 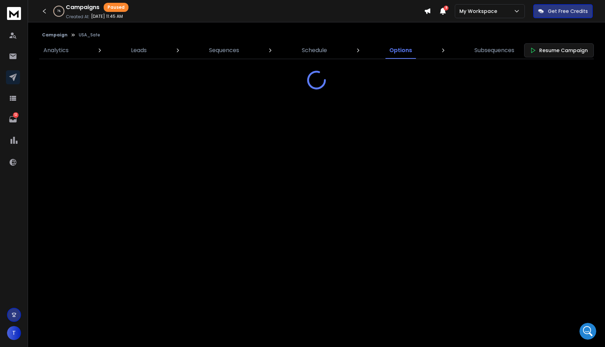 I want to click on button: Gif picker, so click(x=25, y=232).